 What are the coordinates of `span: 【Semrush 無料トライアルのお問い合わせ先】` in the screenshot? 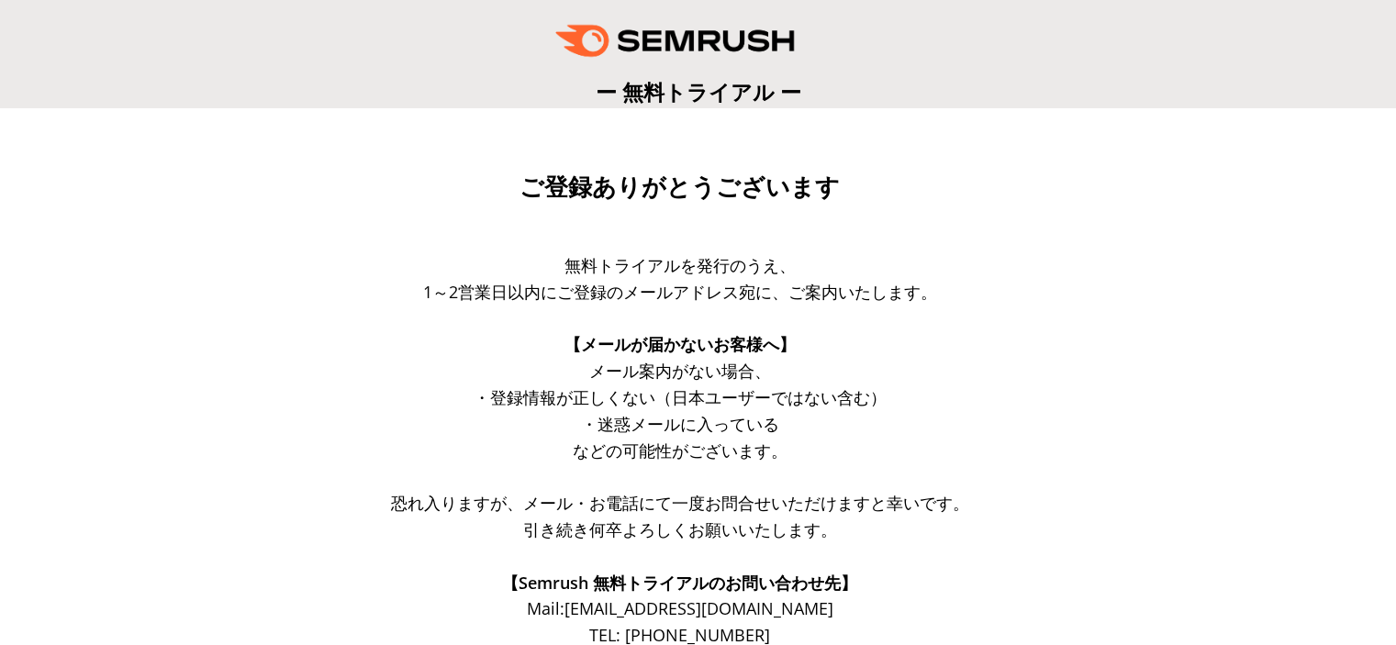 It's located at (679, 583).